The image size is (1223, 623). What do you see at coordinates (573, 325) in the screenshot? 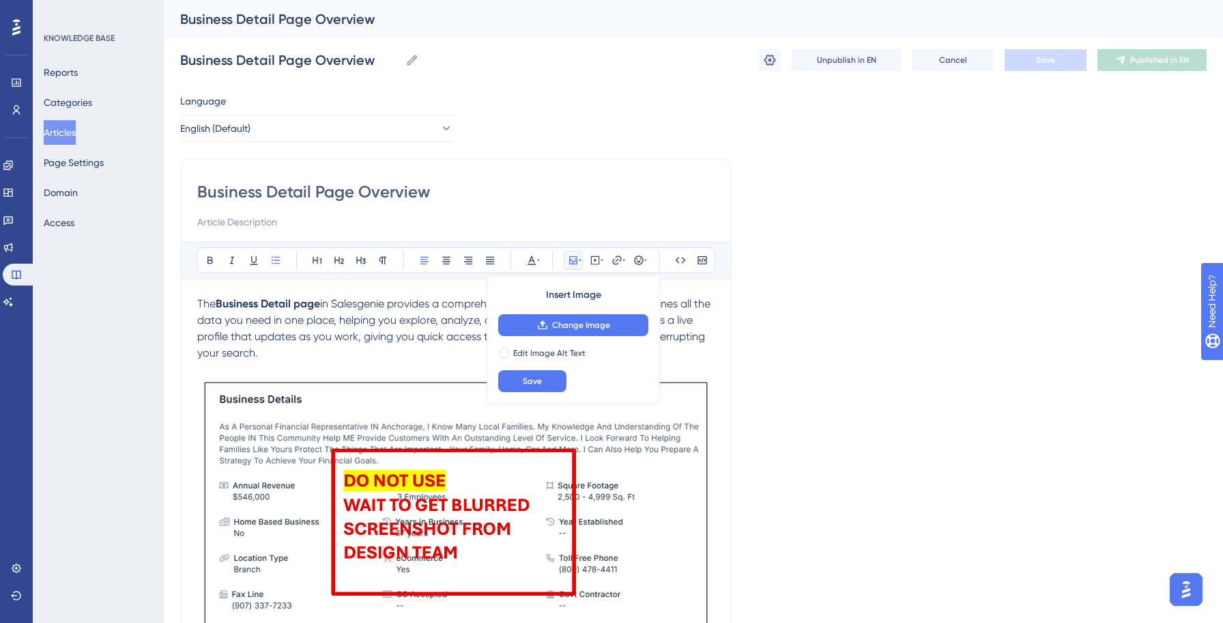
I see `button: Change Image` at bounding box center [573, 325].